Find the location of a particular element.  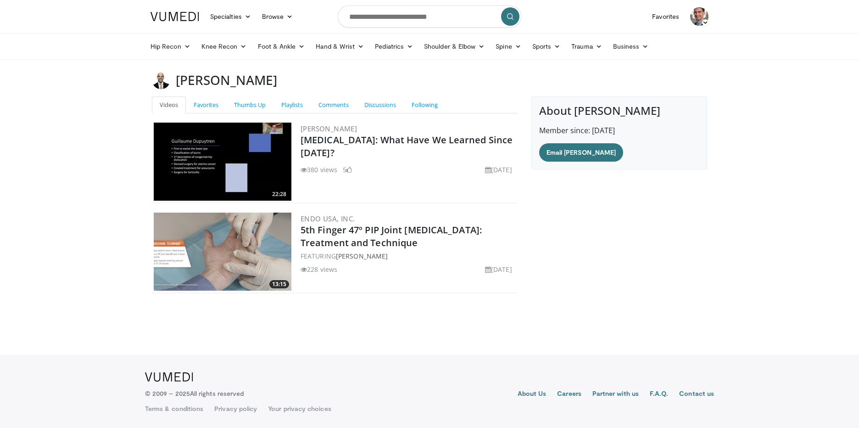

a: Your privacy choices is located at coordinates (299, 409).